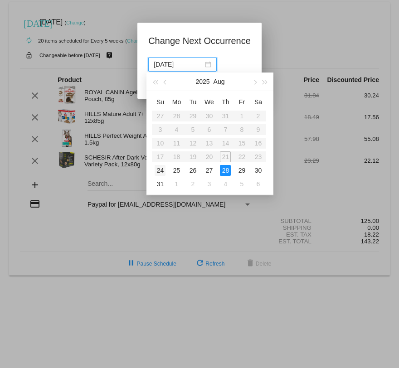 The width and height of the screenshot is (399, 368). What do you see at coordinates (255, 82) in the screenshot?
I see `button: Next month (PageDown)` at bounding box center [255, 82].